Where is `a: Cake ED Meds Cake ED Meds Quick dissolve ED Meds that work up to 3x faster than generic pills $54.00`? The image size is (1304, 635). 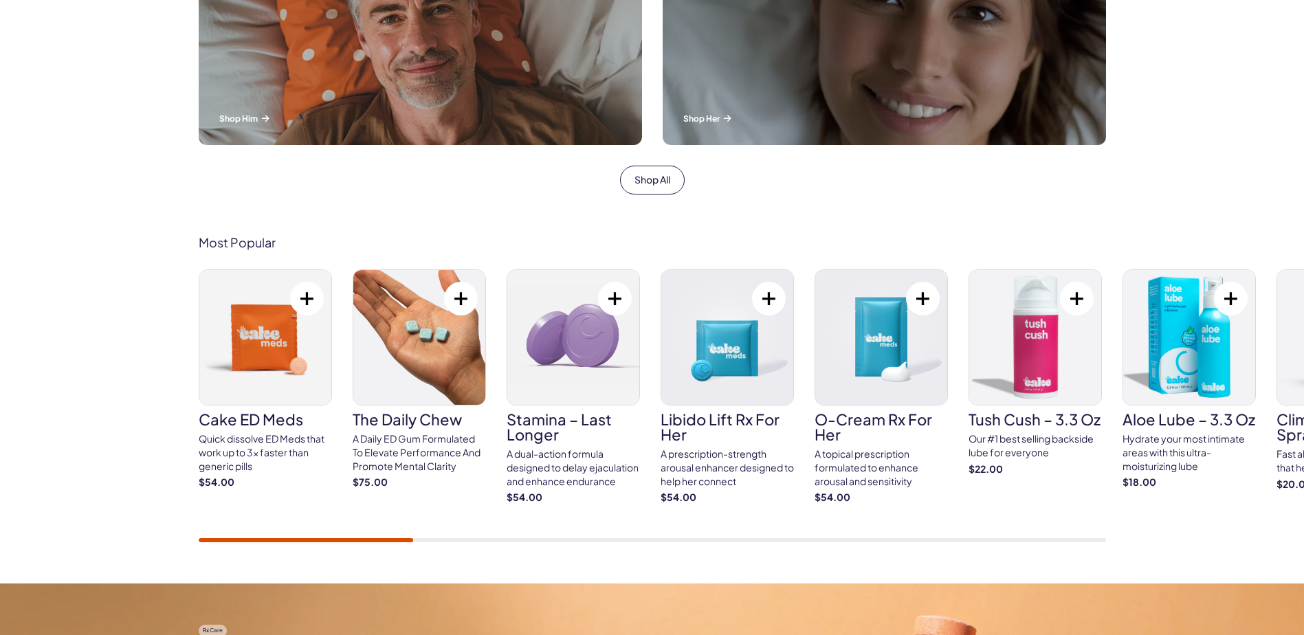 a: Cake ED Meds Cake ED Meds Quick dissolve ED Meds that work up to 3x faster than generic pills $54.00 is located at coordinates (265, 379).